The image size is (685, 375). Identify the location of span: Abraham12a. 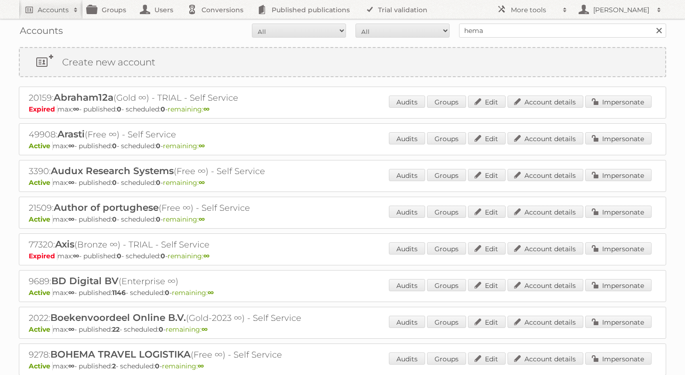
(83, 97).